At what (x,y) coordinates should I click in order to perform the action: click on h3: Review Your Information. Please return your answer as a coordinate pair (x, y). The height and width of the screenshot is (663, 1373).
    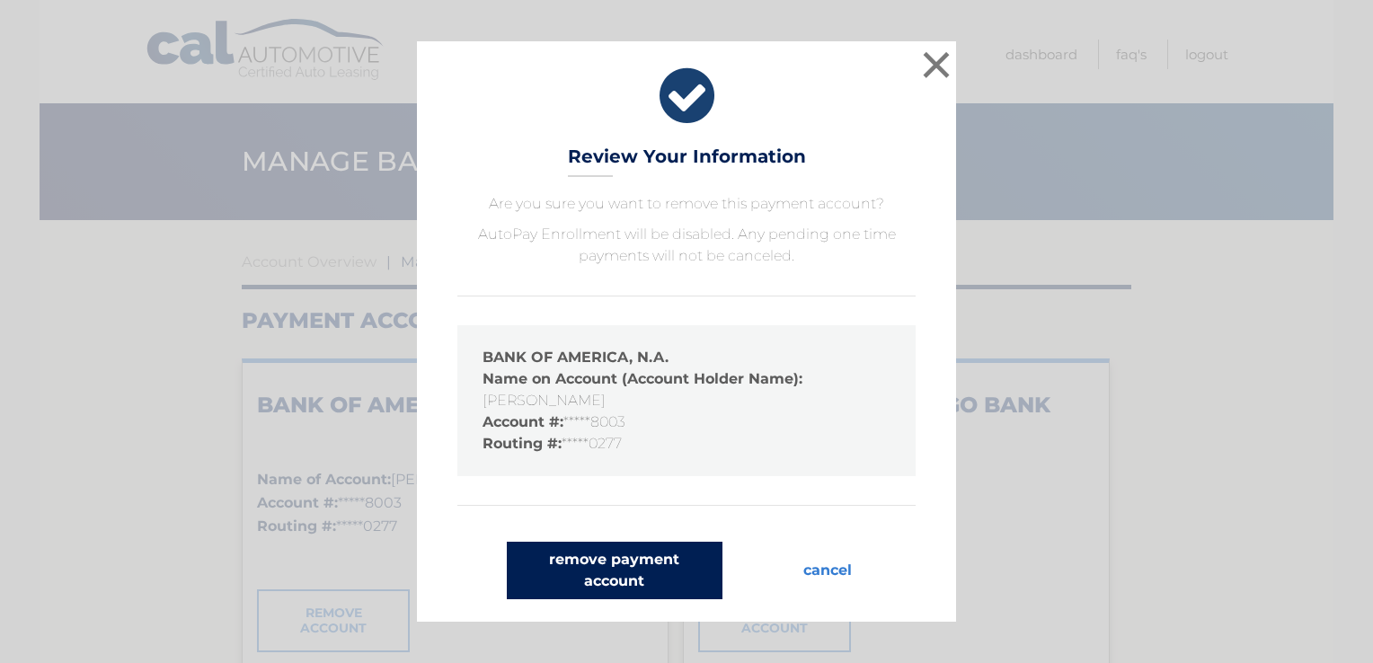
    Looking at the image, I should click on (687, 161).